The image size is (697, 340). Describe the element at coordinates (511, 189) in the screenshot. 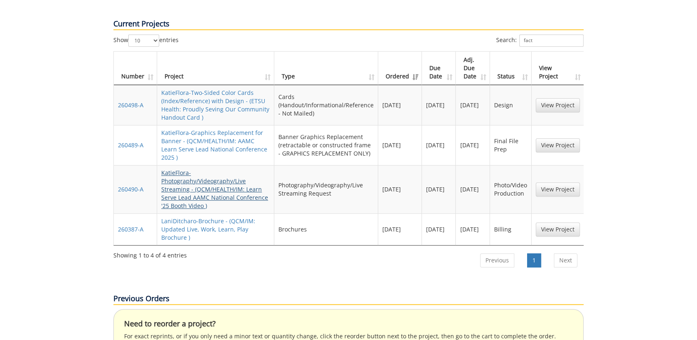

I see `td: Photo/Video Production` at that location.